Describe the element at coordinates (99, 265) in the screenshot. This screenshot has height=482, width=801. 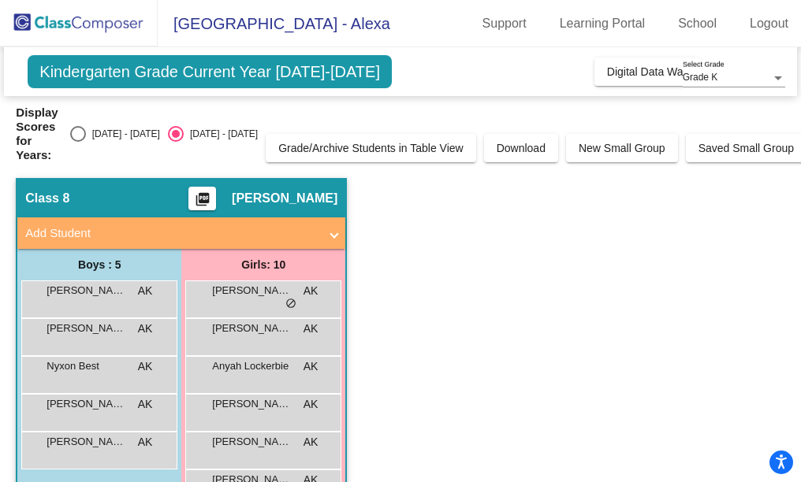
I see `div: Boys : 5` at that location.